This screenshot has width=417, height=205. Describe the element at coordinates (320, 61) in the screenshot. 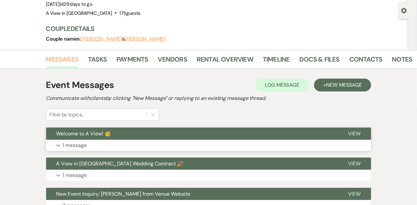

I see `a: Docs & Files` at that location.